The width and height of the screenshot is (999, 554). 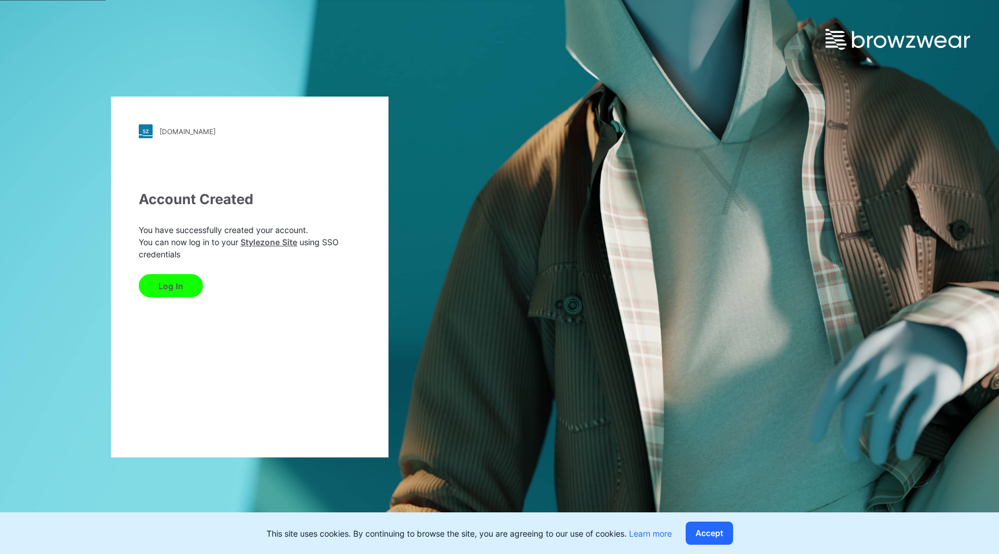 I want to click on a: Learn more, so click(x=651, y=533).